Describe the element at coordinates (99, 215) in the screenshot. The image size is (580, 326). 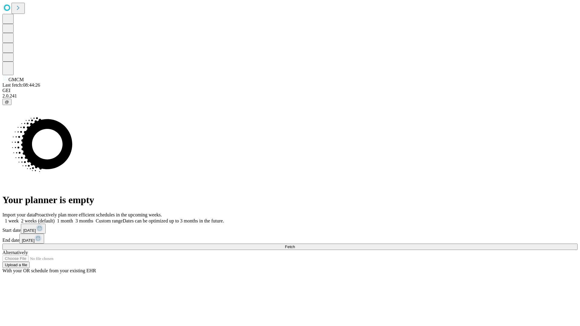
I see `span: Proactively plan more efficient schedules in the upcoming weeks.` at that location.